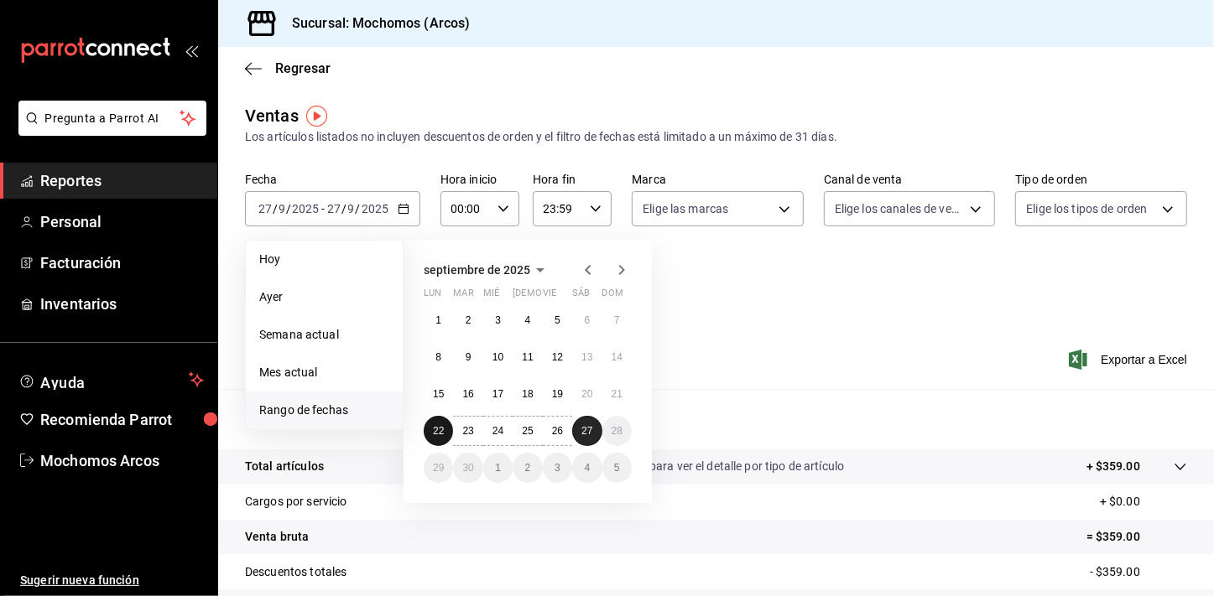  I want to click on span: Facturación, so click(122, 263).